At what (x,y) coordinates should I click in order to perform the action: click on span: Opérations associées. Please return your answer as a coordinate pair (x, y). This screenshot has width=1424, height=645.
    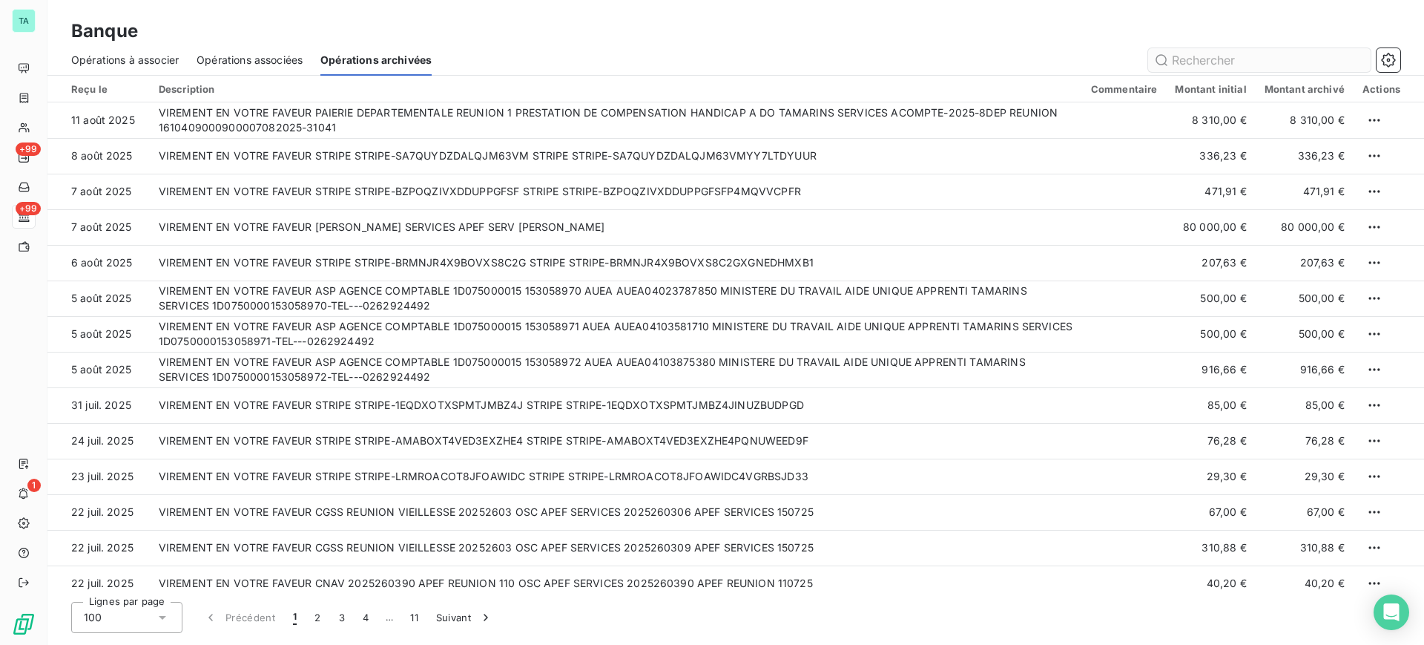
    Looking at the image, I should click on (249, 60).